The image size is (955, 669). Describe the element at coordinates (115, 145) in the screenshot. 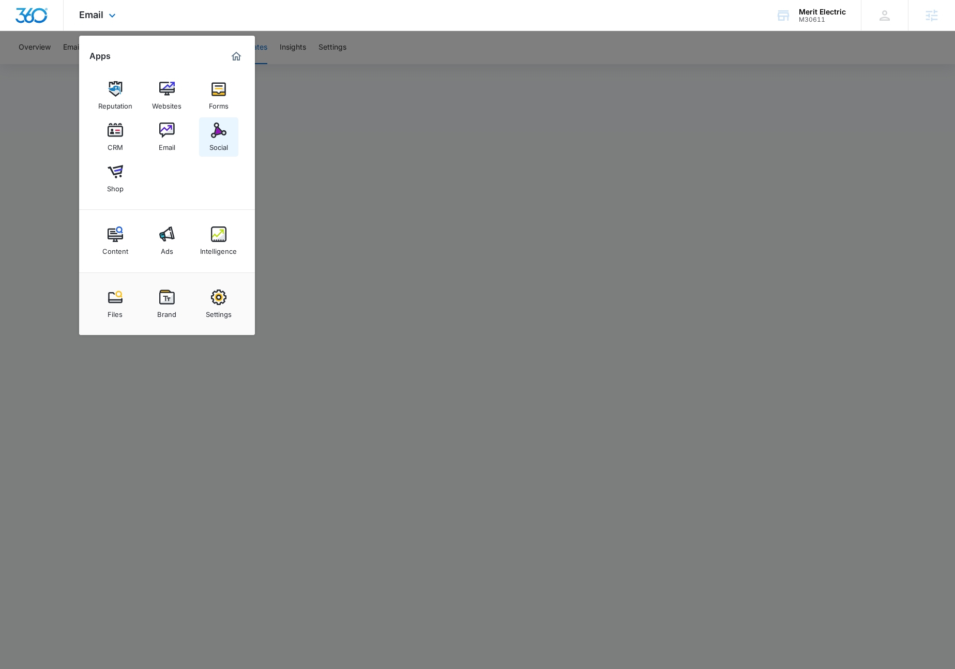

I see `div: CRM` at that location.